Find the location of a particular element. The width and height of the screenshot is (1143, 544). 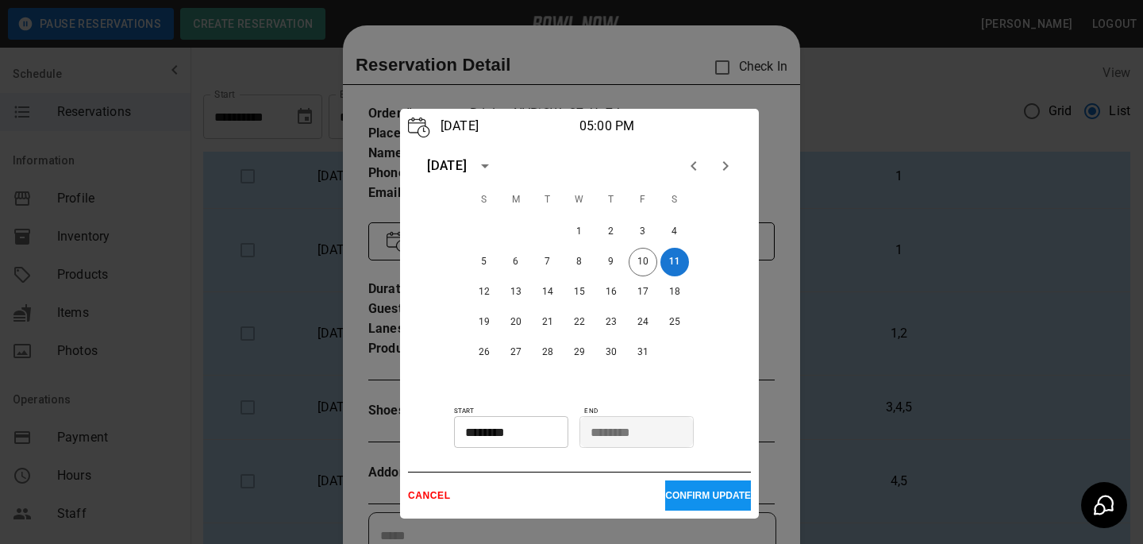

button: 10 is located at coordinates (643, 262).